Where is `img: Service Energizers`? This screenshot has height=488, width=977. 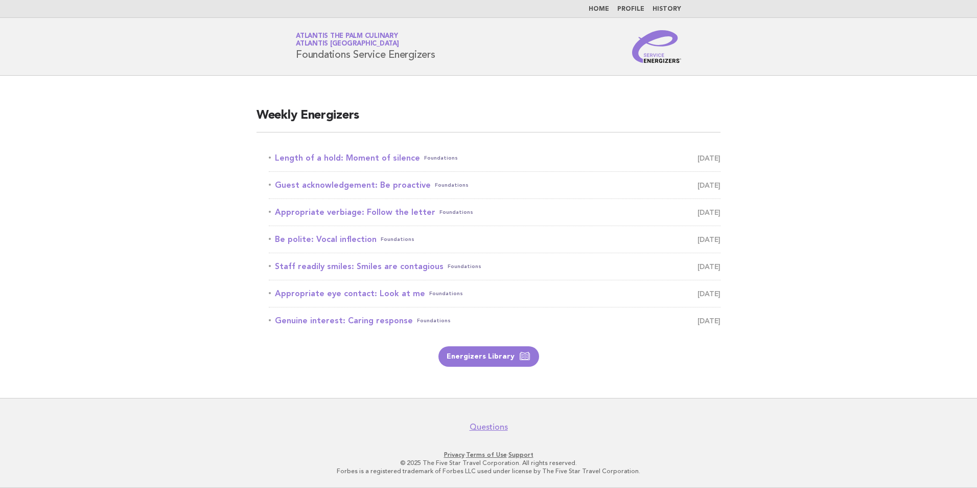 img: Service Energizers is located at coordinates (657, 47).